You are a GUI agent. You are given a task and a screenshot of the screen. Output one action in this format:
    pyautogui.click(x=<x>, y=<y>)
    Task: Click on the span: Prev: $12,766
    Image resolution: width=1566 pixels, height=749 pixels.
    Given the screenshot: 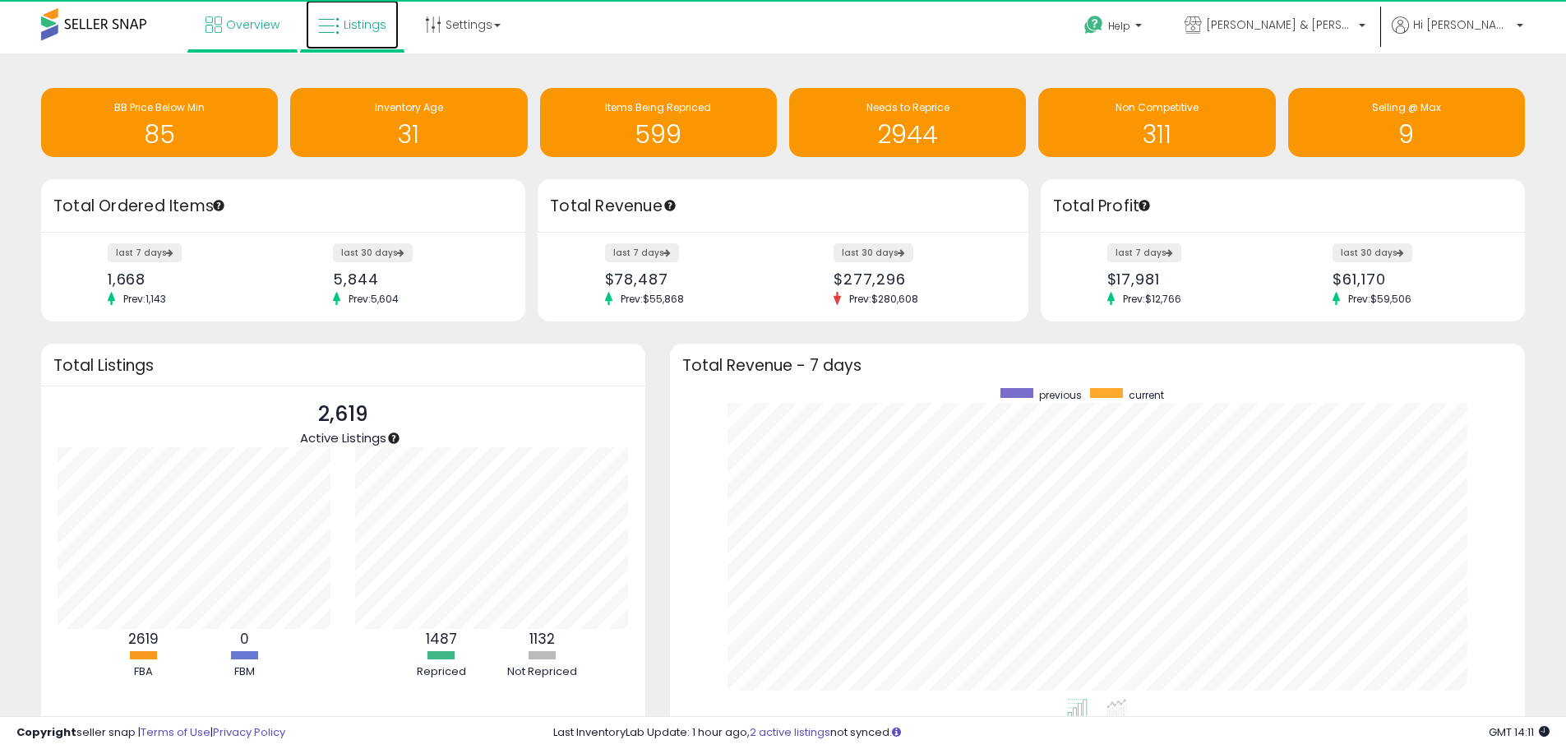 What is the action you would take?
    pyautogui.click(x=1151, y=298)
    